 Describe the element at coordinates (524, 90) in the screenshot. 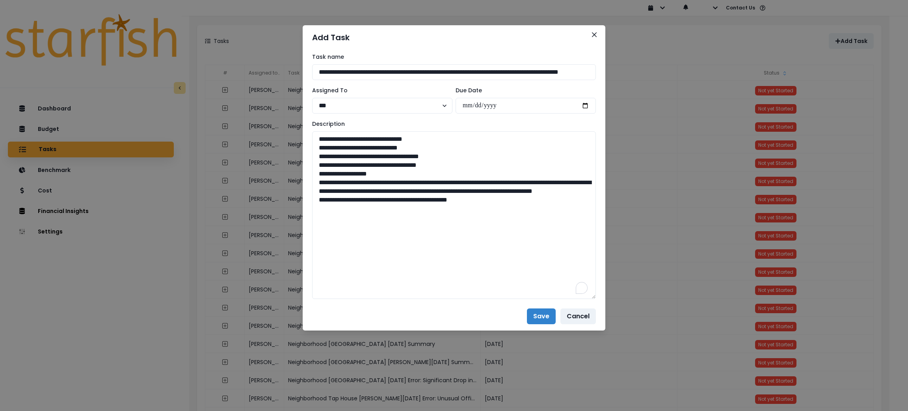

I see `label: Due Date` at that location.